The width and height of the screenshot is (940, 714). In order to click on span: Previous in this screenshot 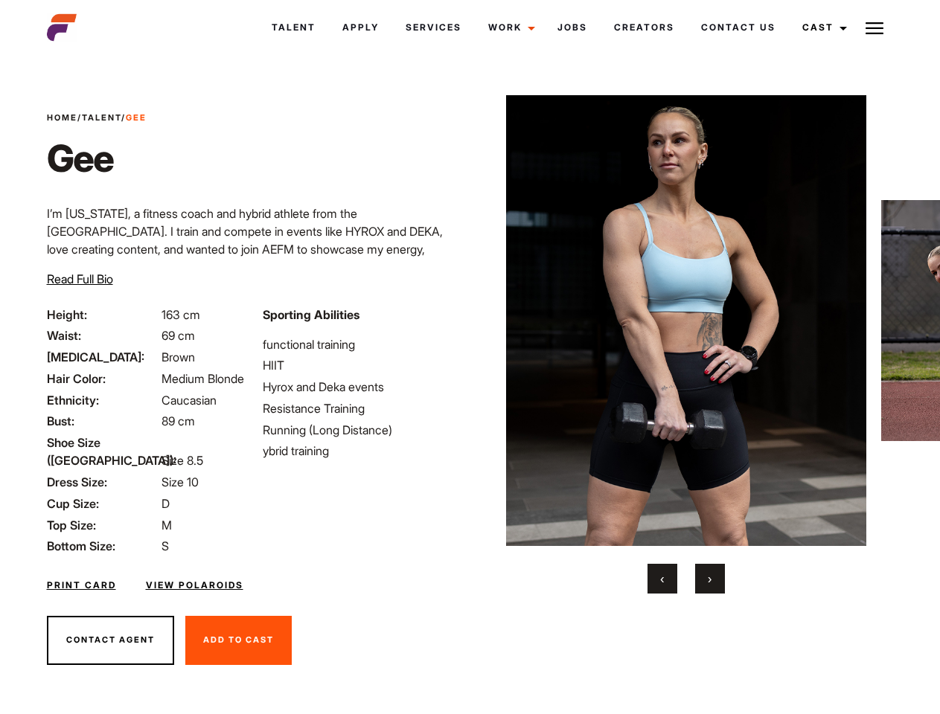, I will do `click(661, 579)`.